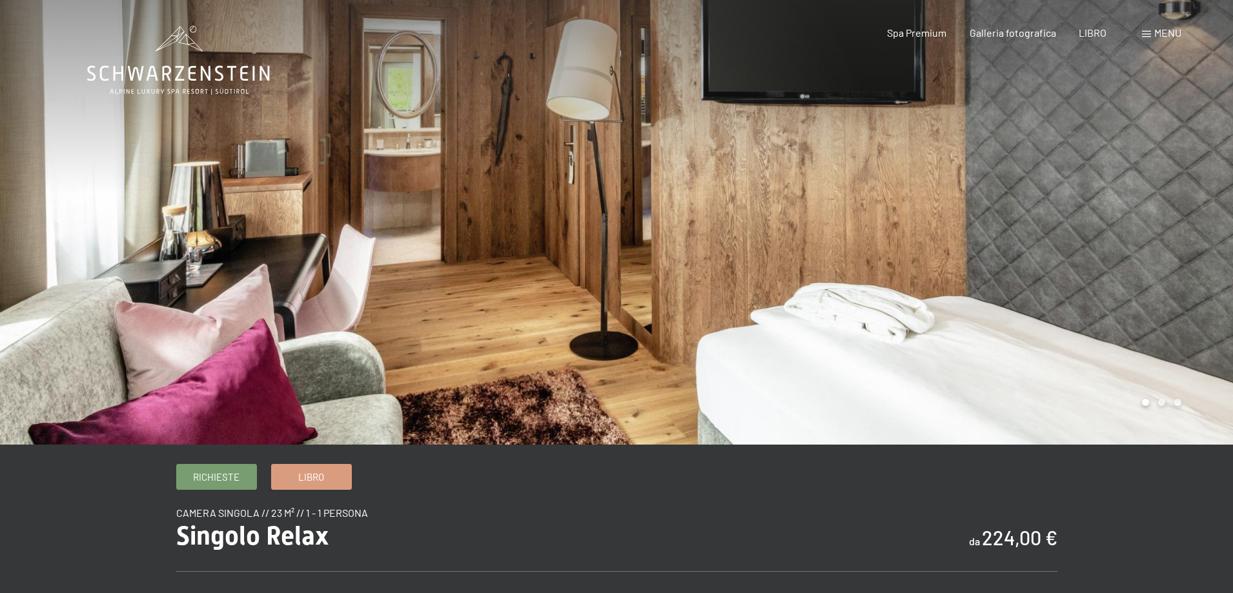 The image size is (1233, 593). I want to click on font: Richieste, so click(216, 477).